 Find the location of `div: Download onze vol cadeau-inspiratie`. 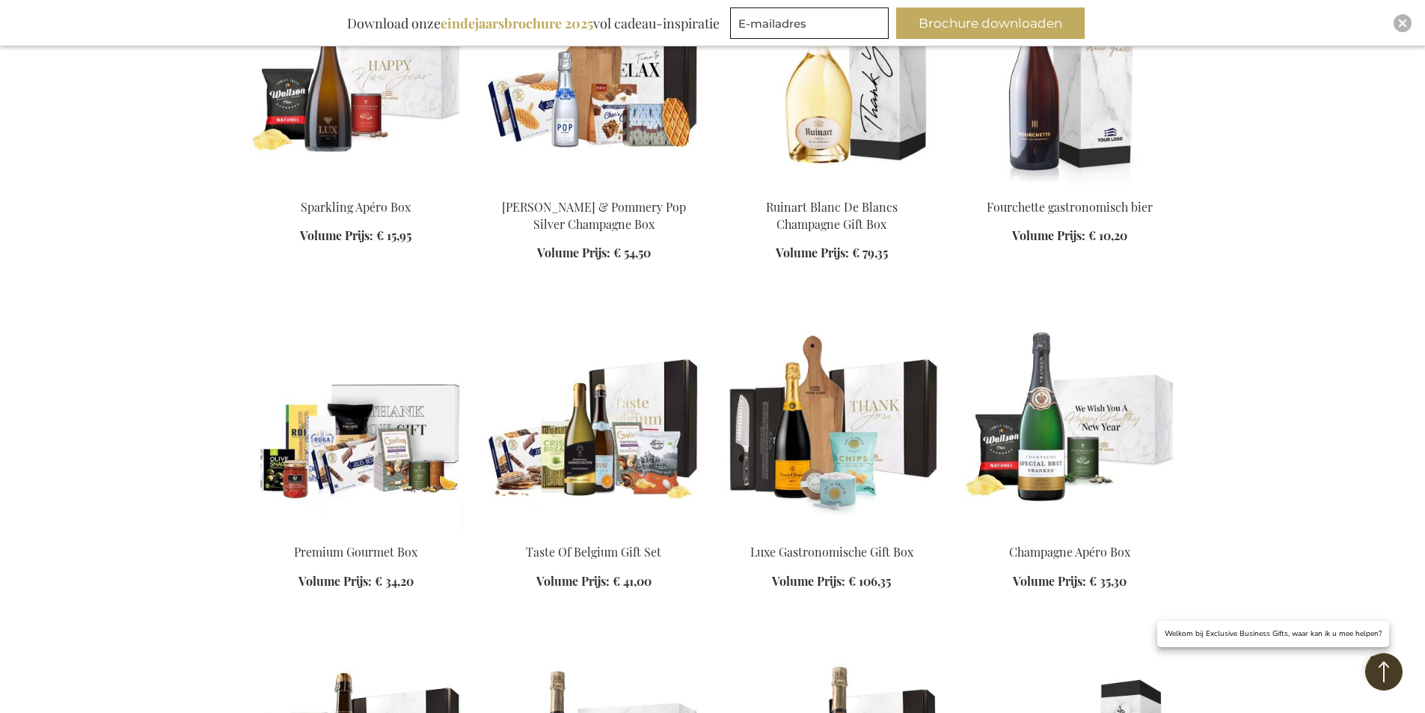

div: Download onze vol cadeau-inspiratie is located at coordinates (533, 23).